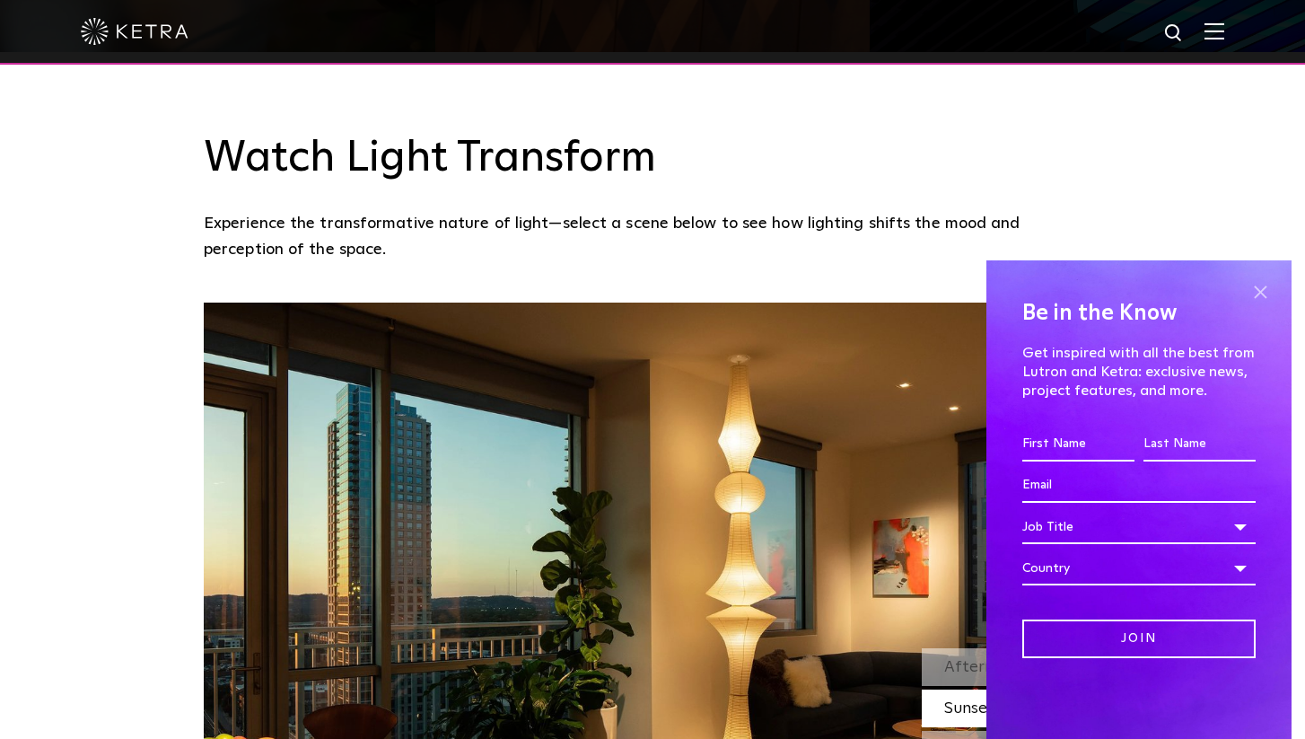 This screenshot has height=739, width=1305. What do you see at coordinates (1139, 568) in the screenshot?
I see `div: Country` at bounding box center [1139, 568].